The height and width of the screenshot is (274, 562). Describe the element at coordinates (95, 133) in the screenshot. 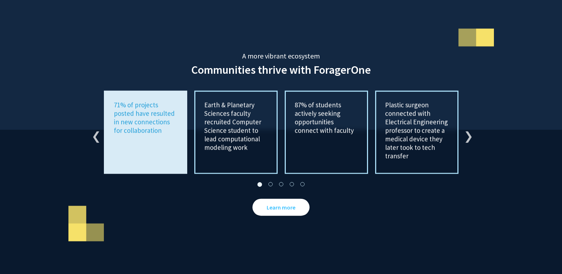

I see `button: Previous` at that location.